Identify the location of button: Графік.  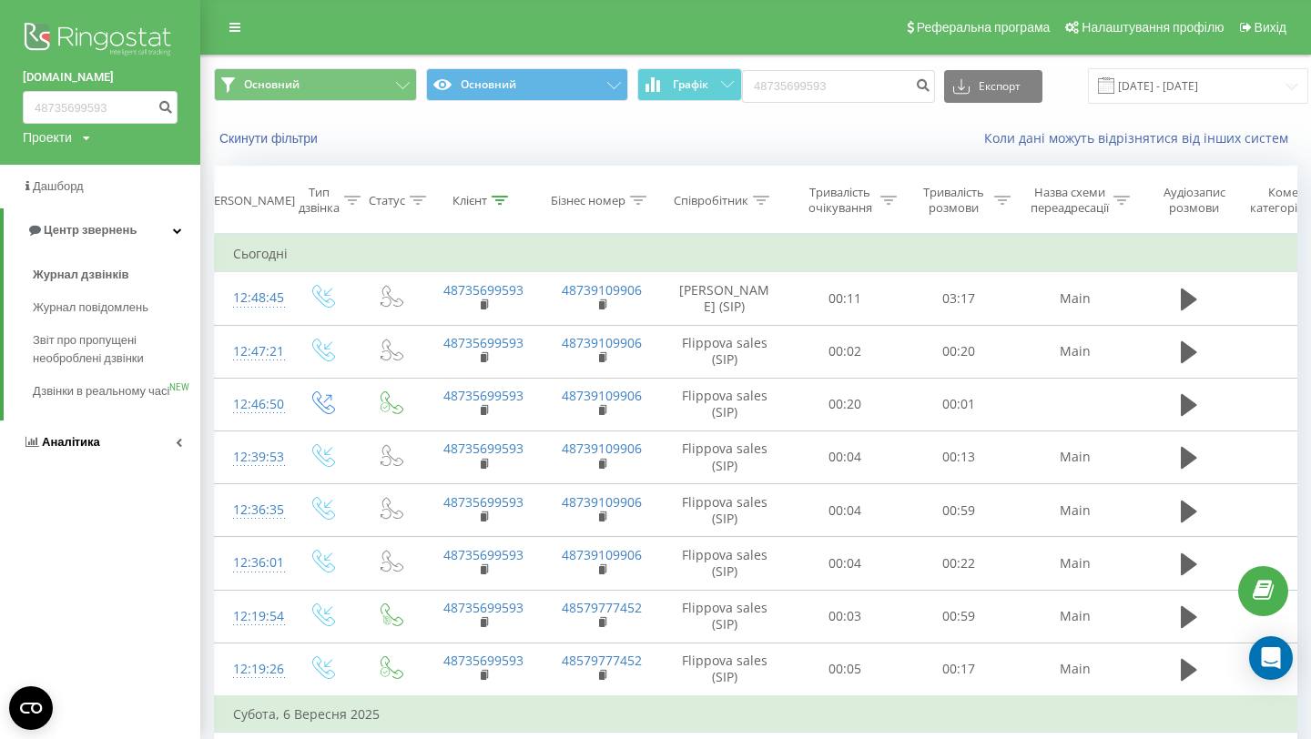
(689, 85).